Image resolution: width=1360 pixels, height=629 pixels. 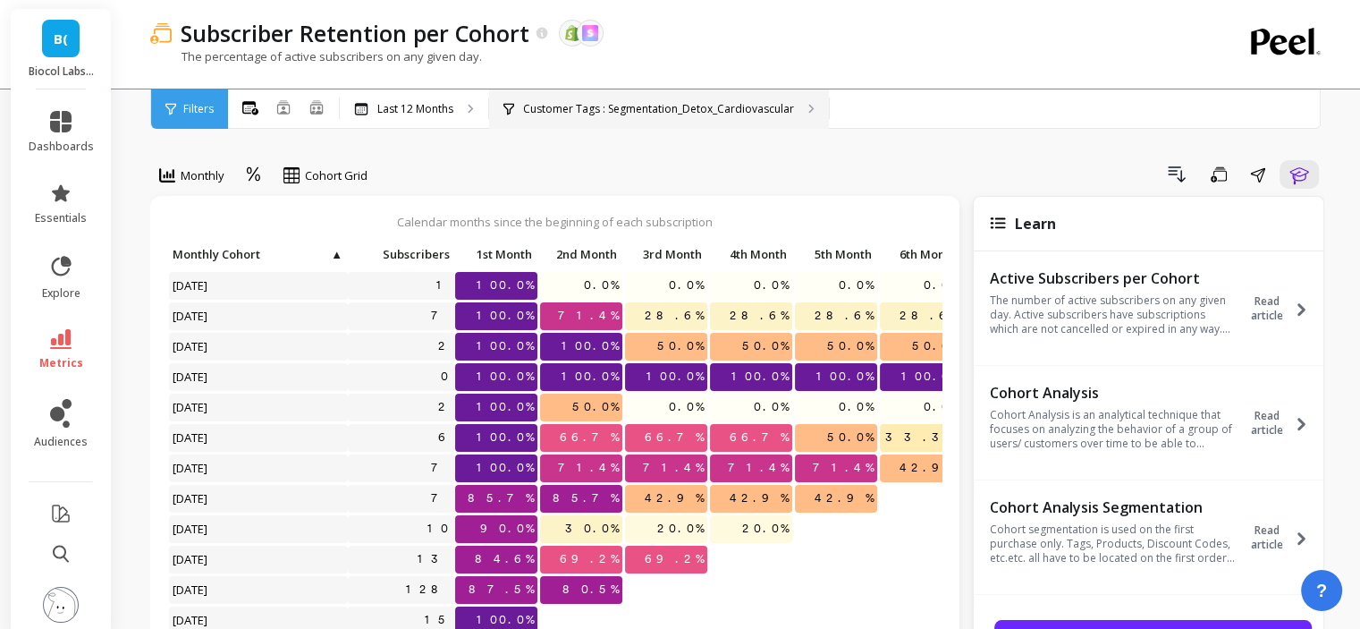 What do you see at coordinates (161, 33) in the screenshot?
I see `img: header icon` at bounding box center [161, 33].